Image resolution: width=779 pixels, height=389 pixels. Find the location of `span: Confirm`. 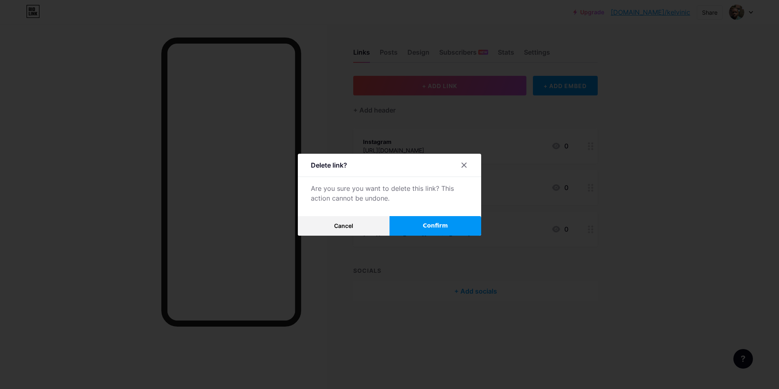

span: Confirm is located at coordinates (436, 225).